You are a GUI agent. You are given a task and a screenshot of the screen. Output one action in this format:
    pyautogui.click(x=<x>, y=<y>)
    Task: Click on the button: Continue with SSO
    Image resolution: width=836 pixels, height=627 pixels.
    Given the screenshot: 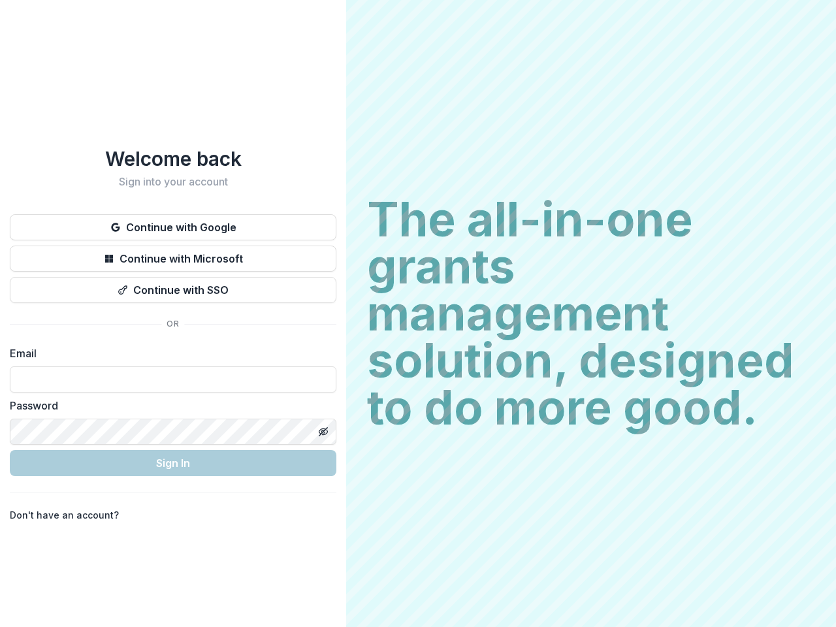 What is the action you would take?
    pyautogui.click(x=173, y=290)
    